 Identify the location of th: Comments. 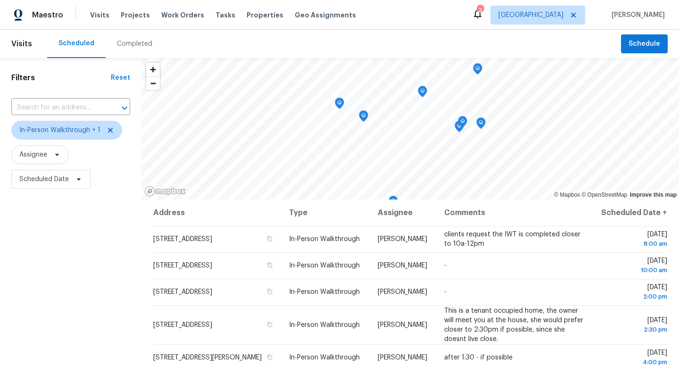
(514, 213).